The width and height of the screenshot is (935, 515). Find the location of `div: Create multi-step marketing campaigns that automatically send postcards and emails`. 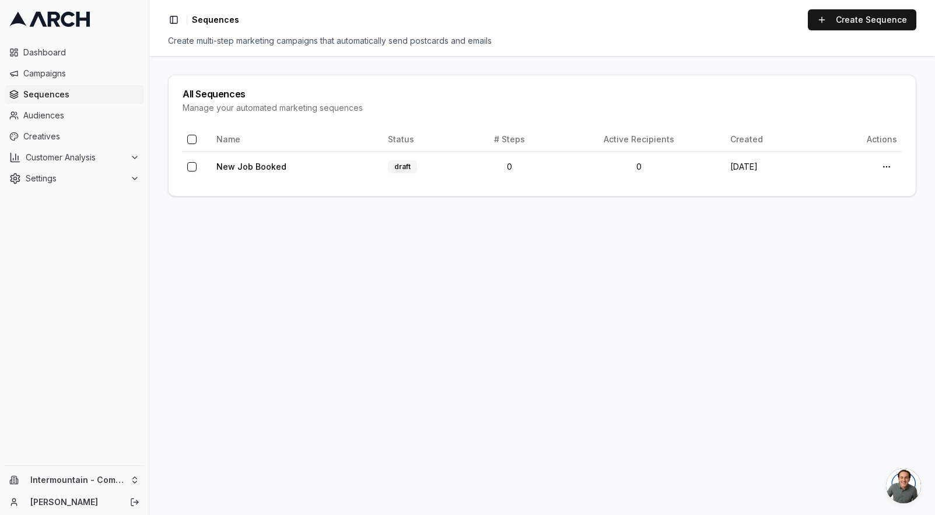

div: Create multi-step marketing campaigns that automatically send postcards and emails is located at coordinates (542, 41).